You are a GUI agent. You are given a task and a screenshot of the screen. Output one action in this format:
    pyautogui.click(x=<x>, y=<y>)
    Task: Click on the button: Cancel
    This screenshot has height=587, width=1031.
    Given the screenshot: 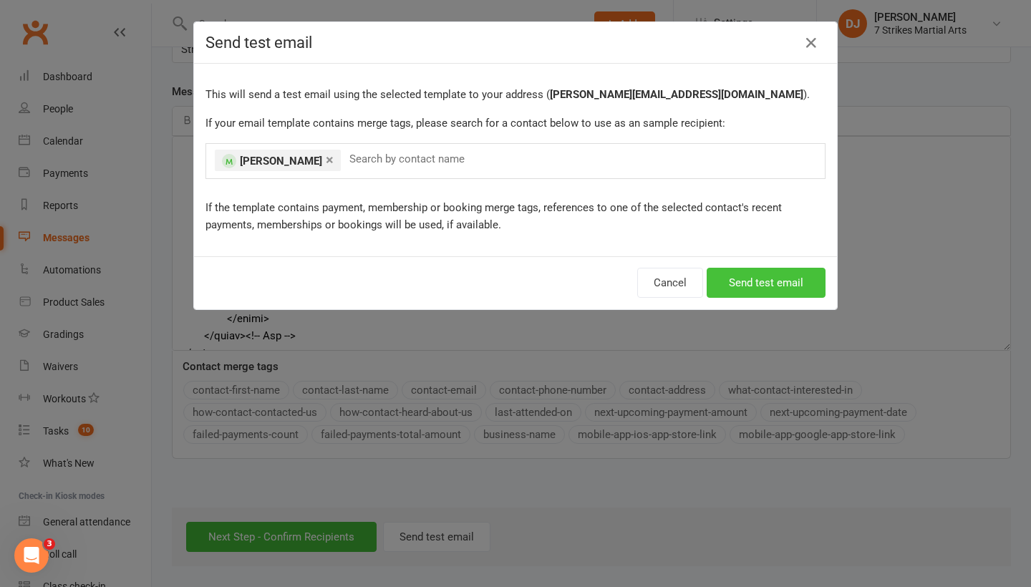 What is the action you would take?
    pyautogui.click(x=670, y=283)
    